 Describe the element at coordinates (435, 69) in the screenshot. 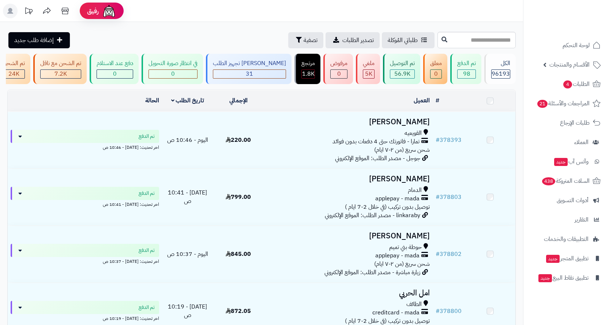

I see `a: معلق 0` at that location.